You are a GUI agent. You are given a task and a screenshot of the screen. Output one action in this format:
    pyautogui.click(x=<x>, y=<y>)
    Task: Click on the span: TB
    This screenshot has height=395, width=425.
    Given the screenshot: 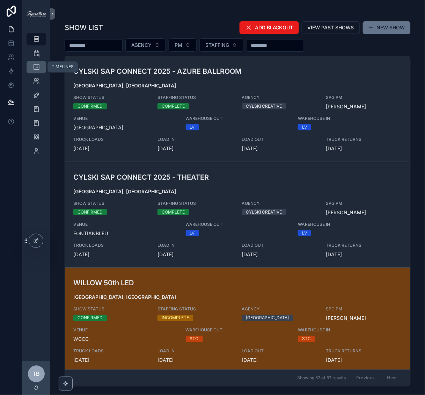 What is the action you would take?
    pyautogui.click(x=36, y=374)
    